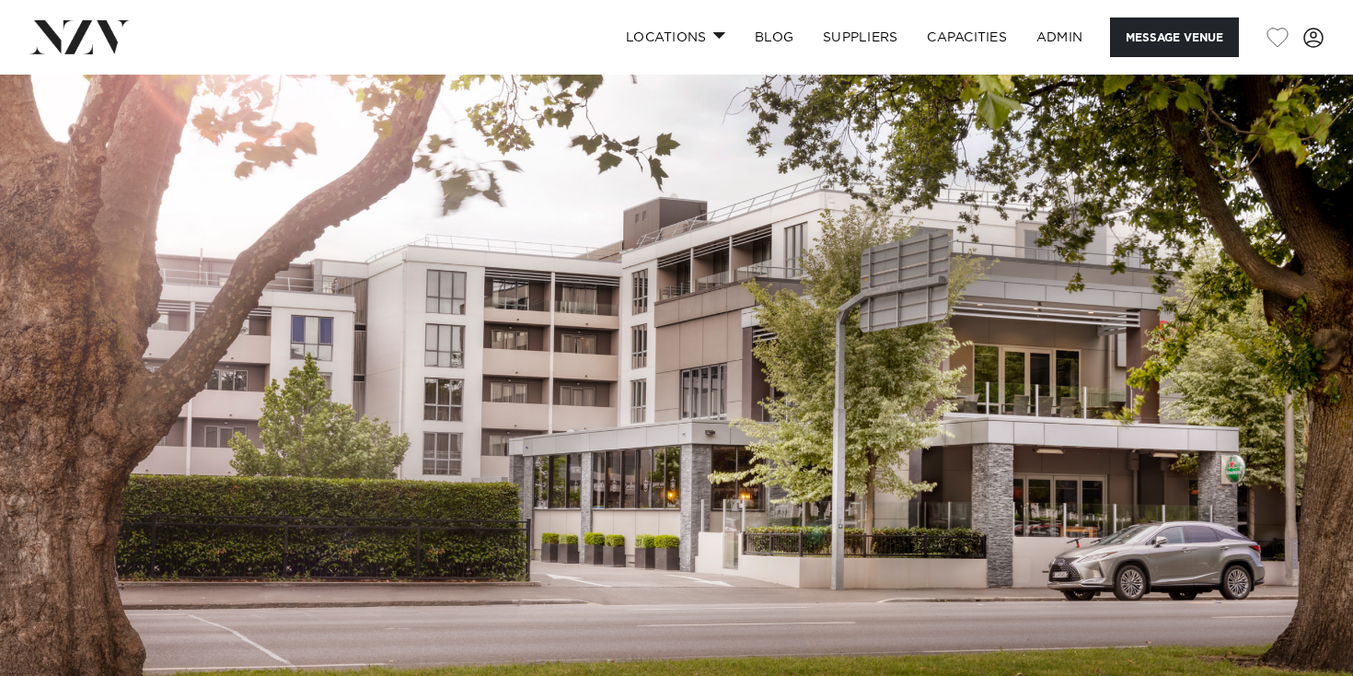 The height and width of the screenshot is (676, 1353). What do you see at coordinates (860, 37) in the screenshot?
I see `a: SUPPLIERS` at bounding box center [860, 37].